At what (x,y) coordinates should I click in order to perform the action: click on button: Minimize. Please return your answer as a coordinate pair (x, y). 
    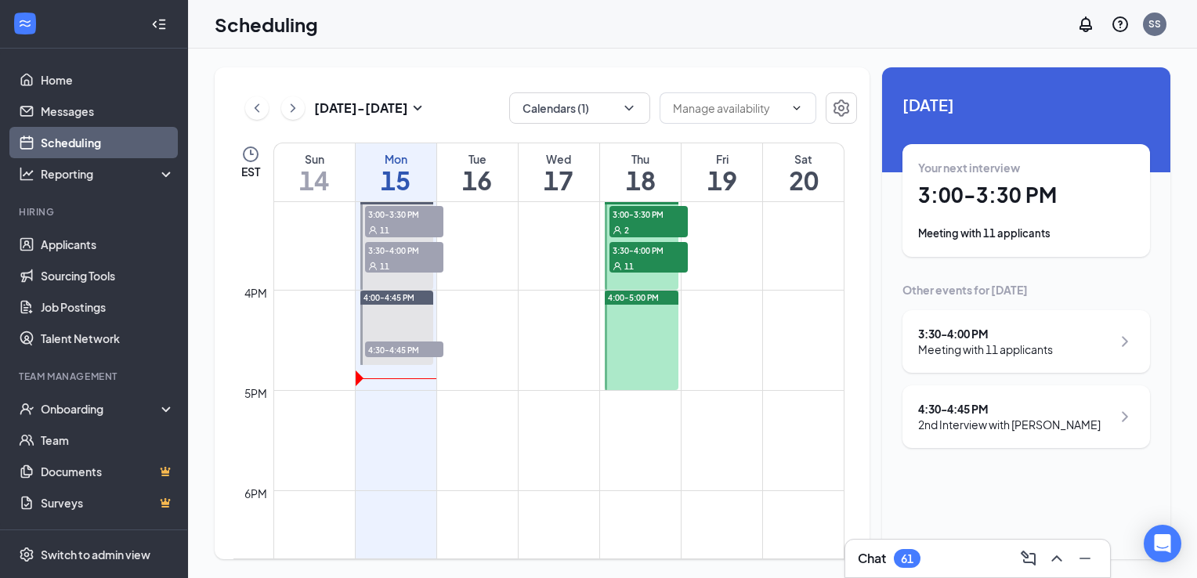
    Looking at the image, I should click on (1085, 559).